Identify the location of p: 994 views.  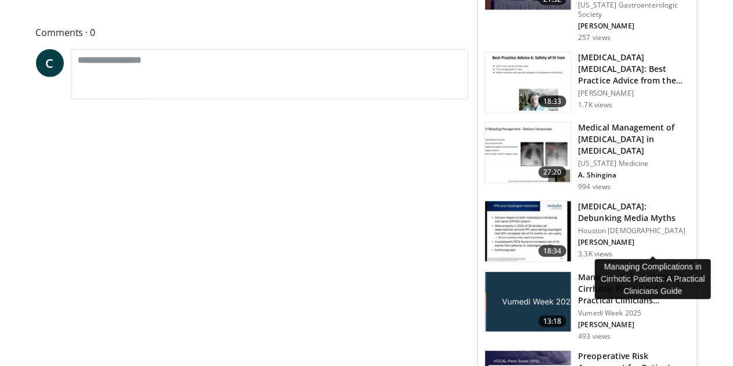
(595, 187).